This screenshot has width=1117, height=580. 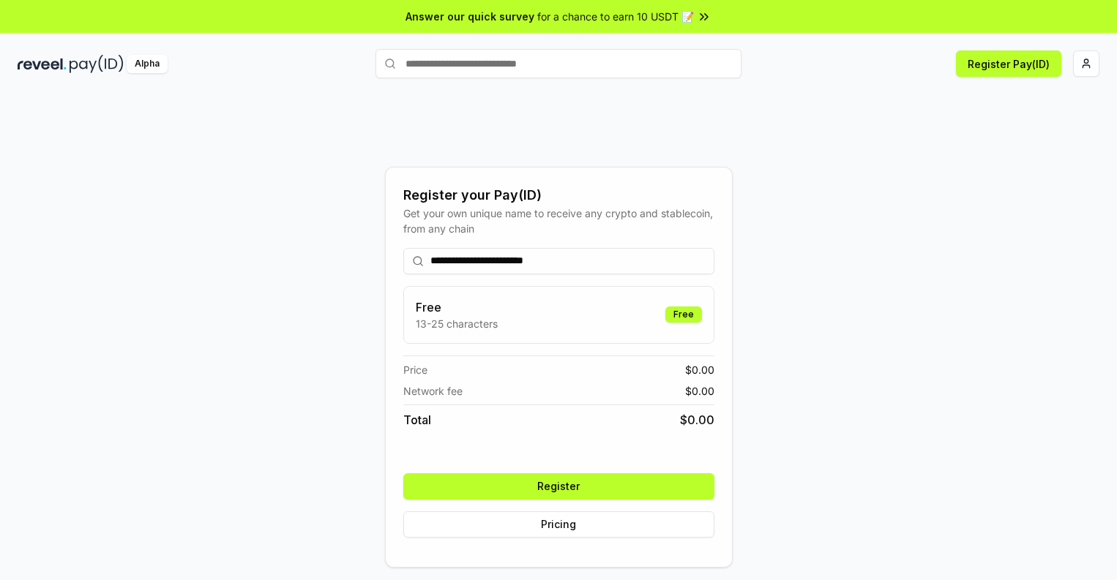 I want to click on span: Total, so click(x=417, y=420).